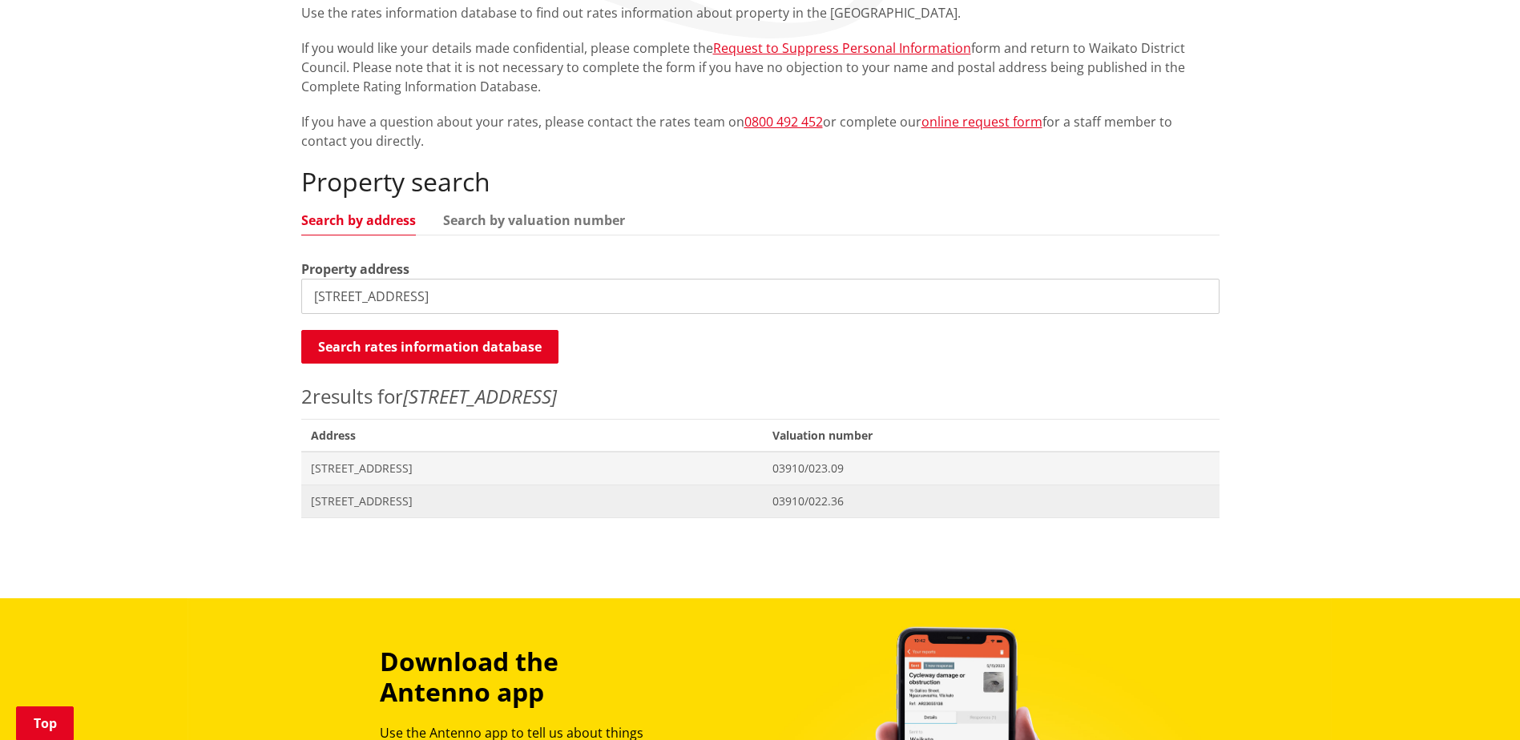 The height and width of the screenshot is (740, 1520). I want to click on span: Valuation number, so click(990, 435).